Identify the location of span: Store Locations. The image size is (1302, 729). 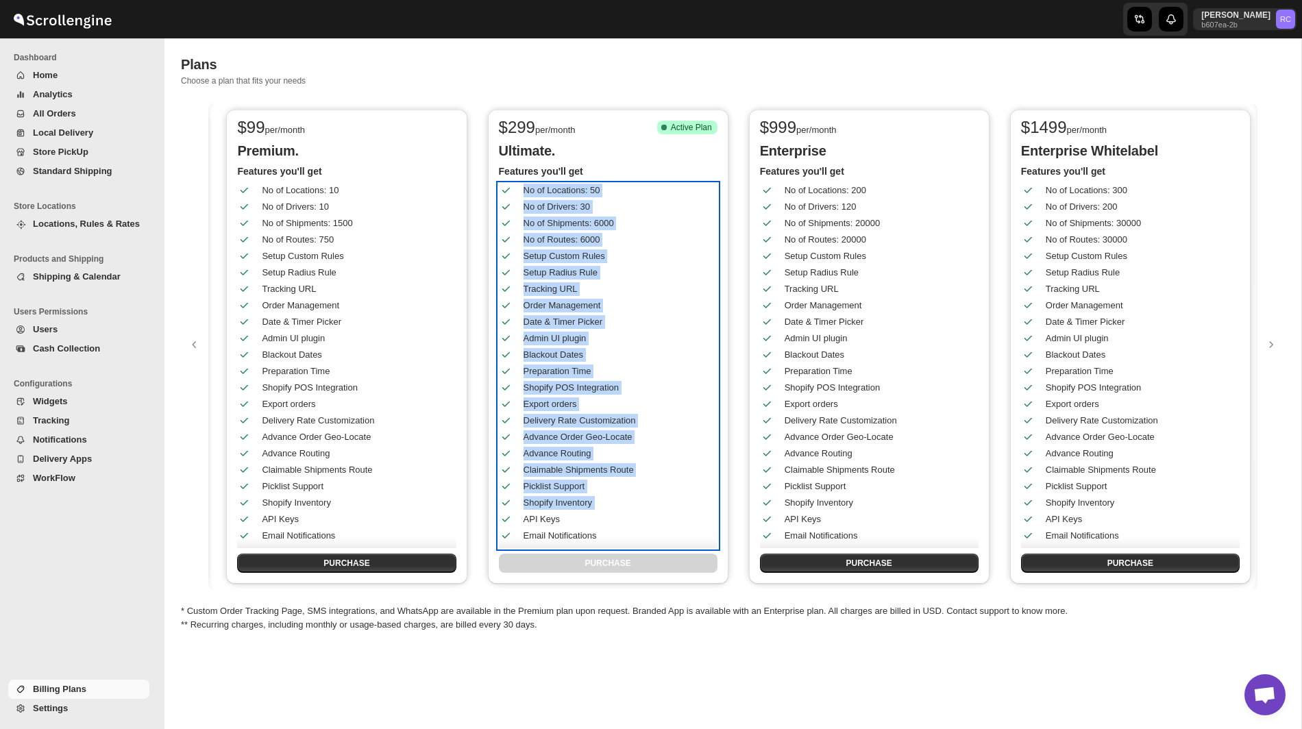
(84, 206).